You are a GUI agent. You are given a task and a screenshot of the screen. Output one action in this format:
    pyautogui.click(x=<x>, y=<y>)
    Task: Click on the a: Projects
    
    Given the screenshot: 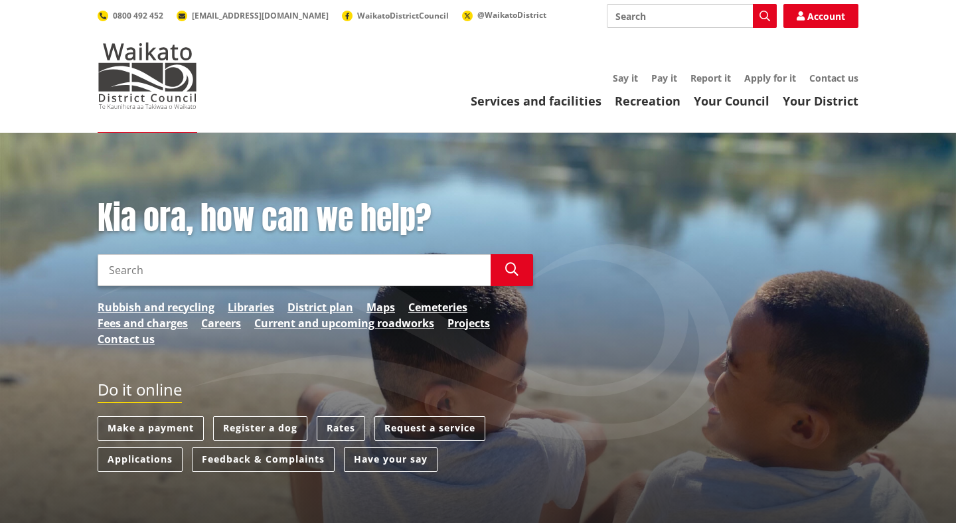 What is the action you would take?
    pyautogui.click(x=469, y=323)
    